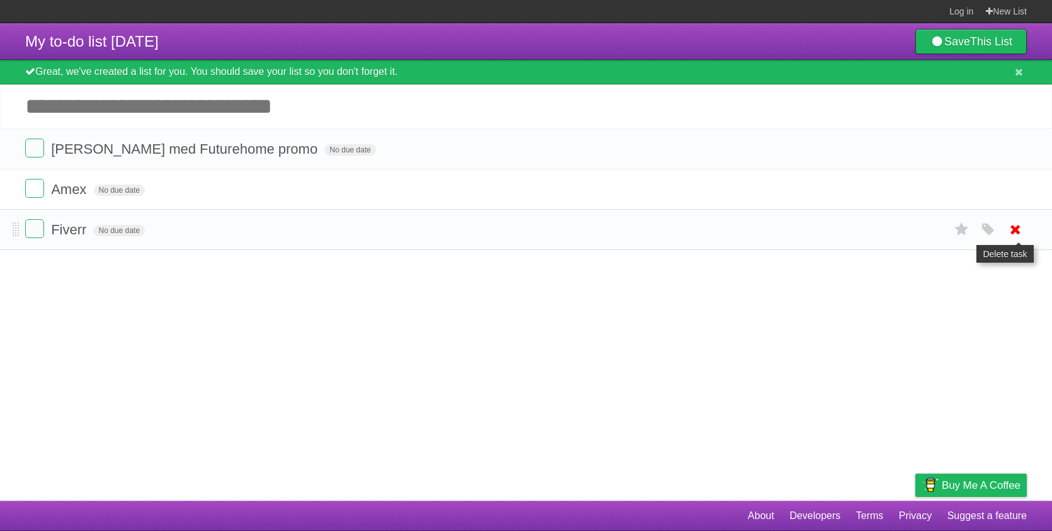 Image resolution: width=1052 pixels, height=531 pixels. What do you see at coordinates (915, 516) in the screenshot?
I see `a: Privacy` at bounding box center [915, 516].